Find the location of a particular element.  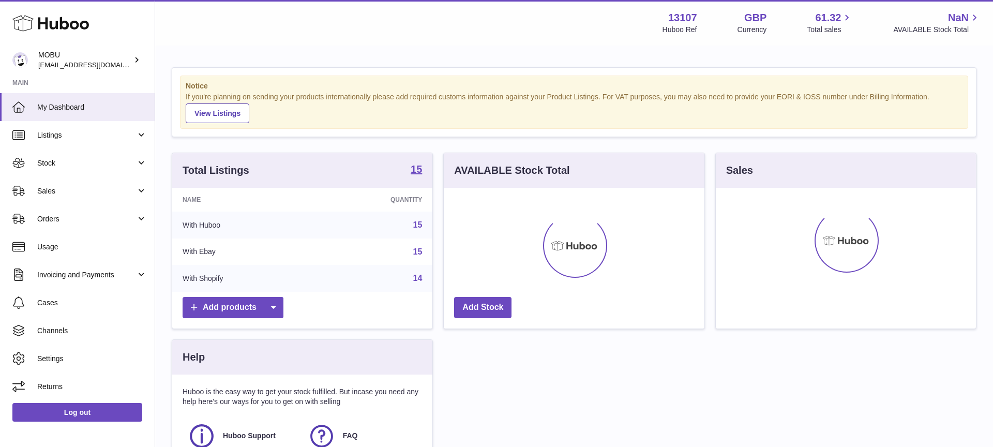

a: NaN AVAILABLE Stock Total is located at coordinates (937, 23).